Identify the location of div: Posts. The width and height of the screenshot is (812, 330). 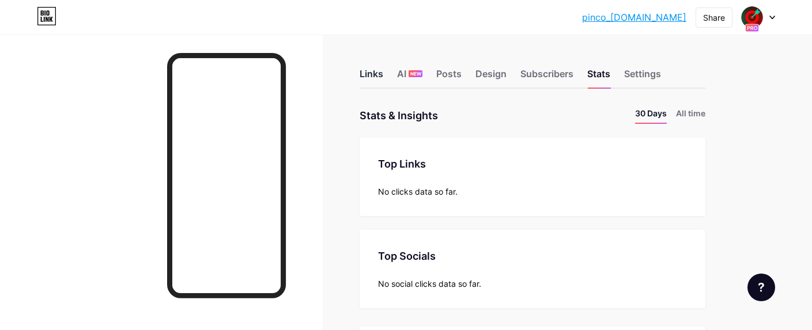
(449, 77).